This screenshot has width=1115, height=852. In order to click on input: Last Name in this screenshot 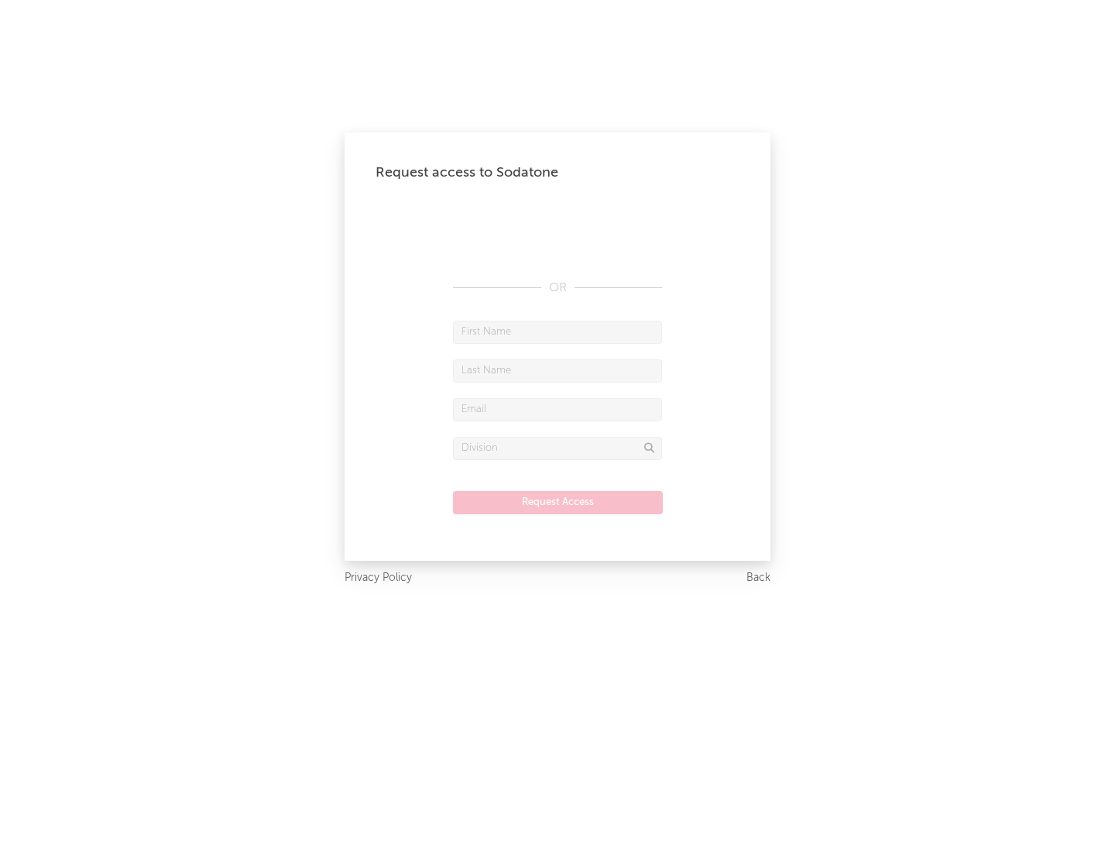, I will do `click(557, 371)`.